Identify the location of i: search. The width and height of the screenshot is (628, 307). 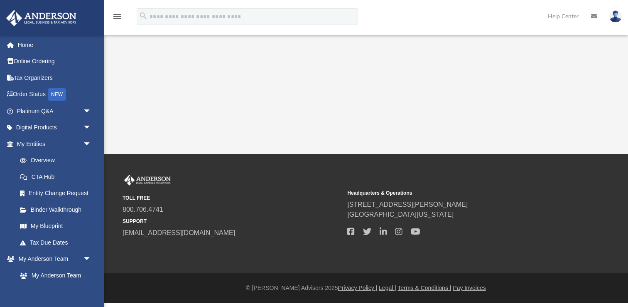
(143, 16).